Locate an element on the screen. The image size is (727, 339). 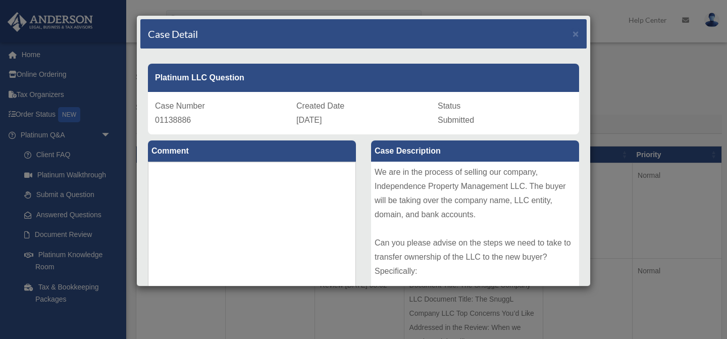
div: We are in the process of selling our company, Independence Property Management LLC. The buyer wil... is located at coordinates (475, 237).